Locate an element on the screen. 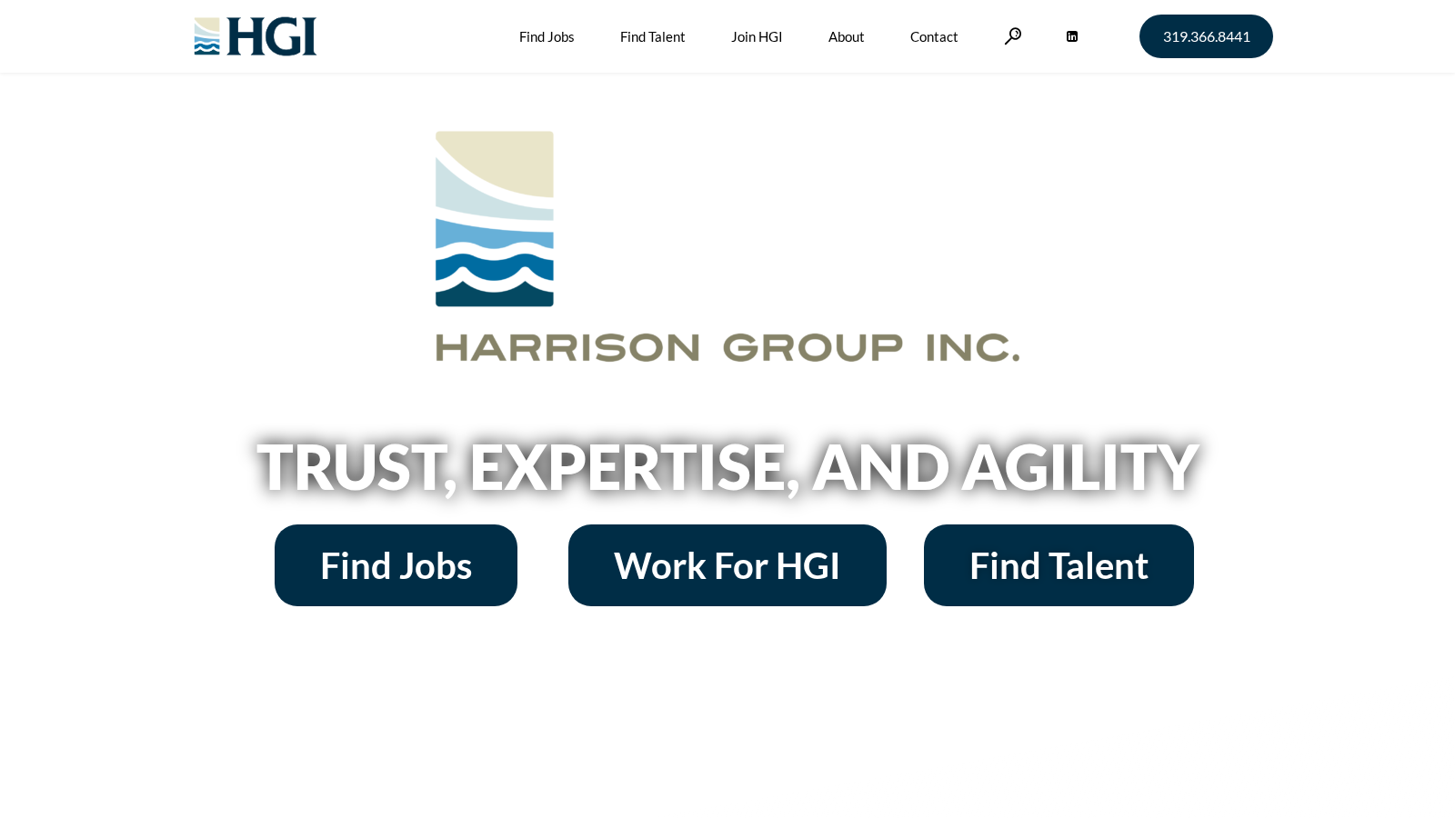  span: 319.366.8441 is located at coordinates (1207, 36).